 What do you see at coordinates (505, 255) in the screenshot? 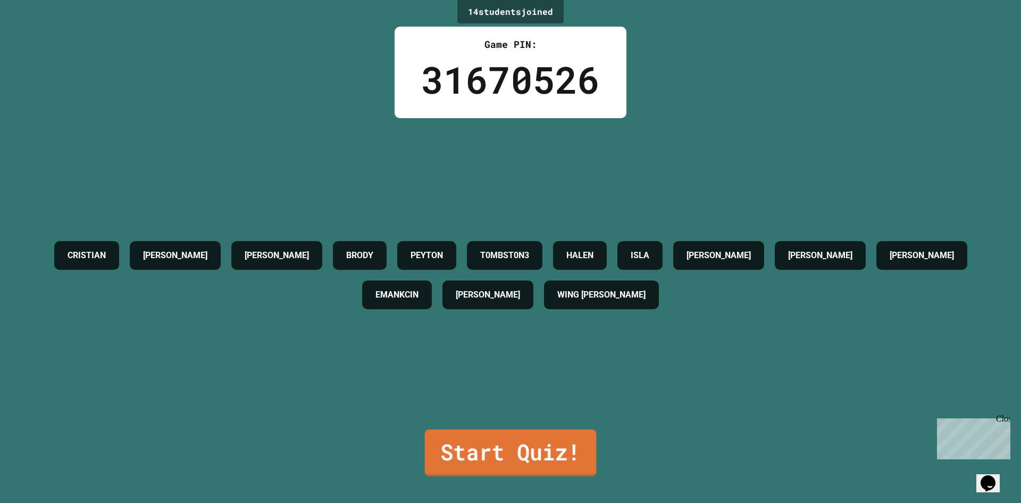
I see `h4: T0MBST0N3` at bounding box center [505, 255].